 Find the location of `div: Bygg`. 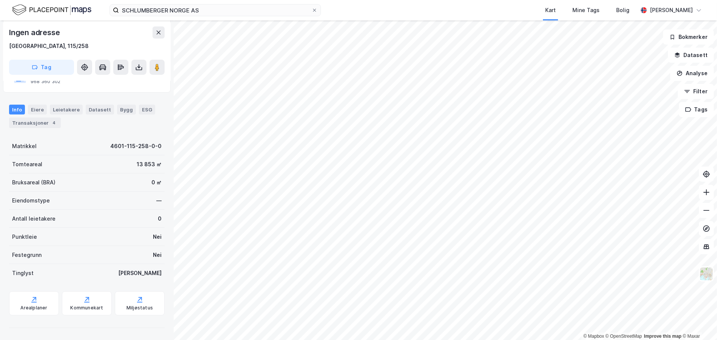

div: Bygg is located at coordinates (127, 110).